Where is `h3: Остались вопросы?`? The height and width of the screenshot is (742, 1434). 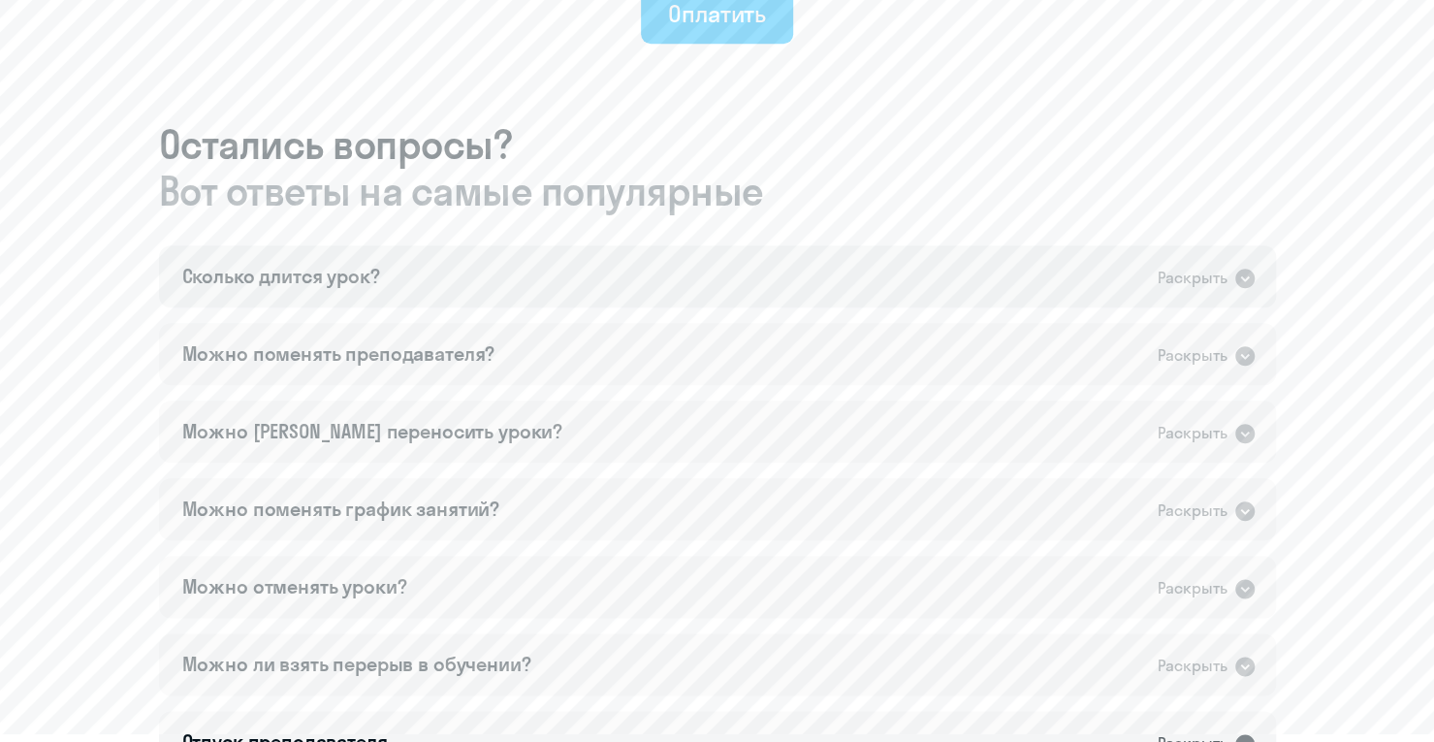
h3: Остались вопросы? is located at coordinates (717, 168).